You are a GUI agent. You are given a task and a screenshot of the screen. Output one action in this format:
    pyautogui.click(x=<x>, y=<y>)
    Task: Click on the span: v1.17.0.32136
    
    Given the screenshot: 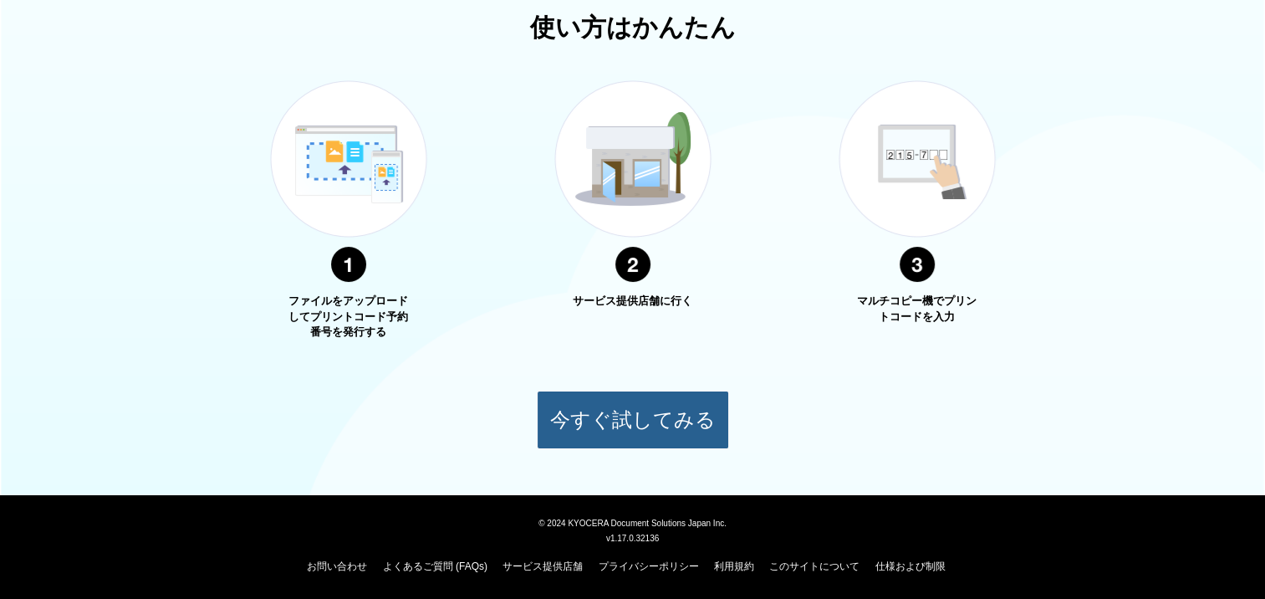 What is the action you would take?
    pyautogui.click(x=632, y=538)
    